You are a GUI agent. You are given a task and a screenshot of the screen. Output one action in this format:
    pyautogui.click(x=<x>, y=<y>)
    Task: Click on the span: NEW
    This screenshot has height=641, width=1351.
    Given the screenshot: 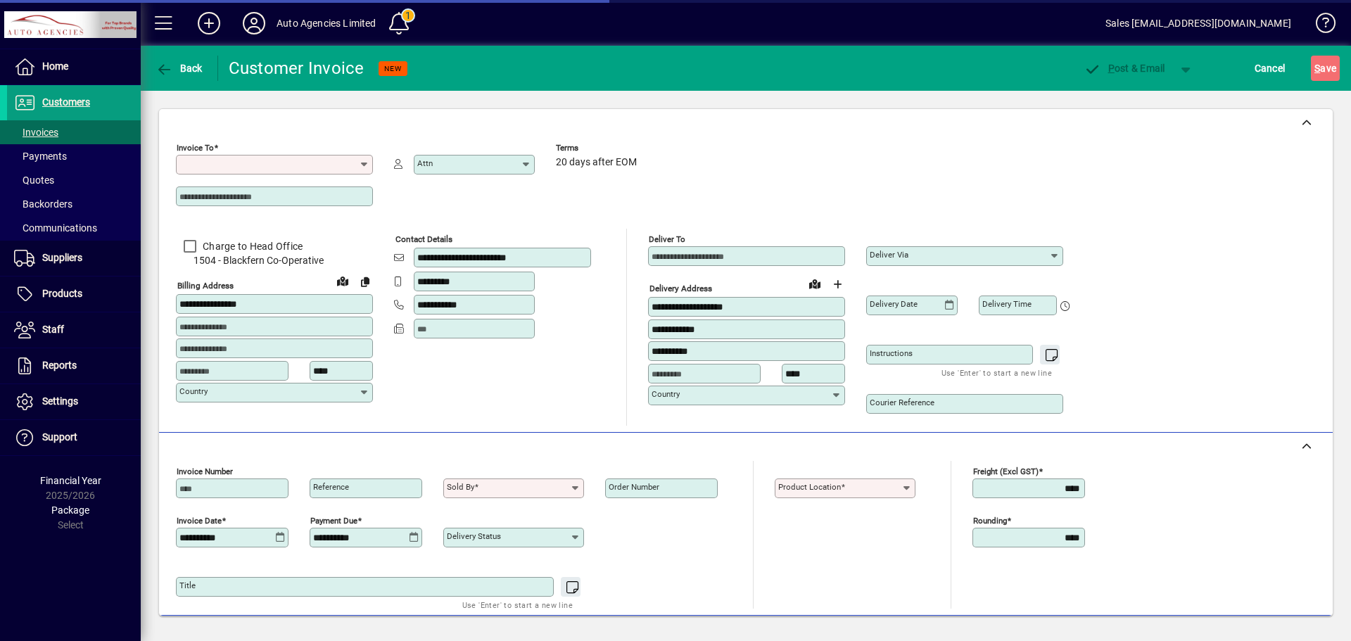 What is the action you would take?
    pyautogui.click(x=393, y=68)
    